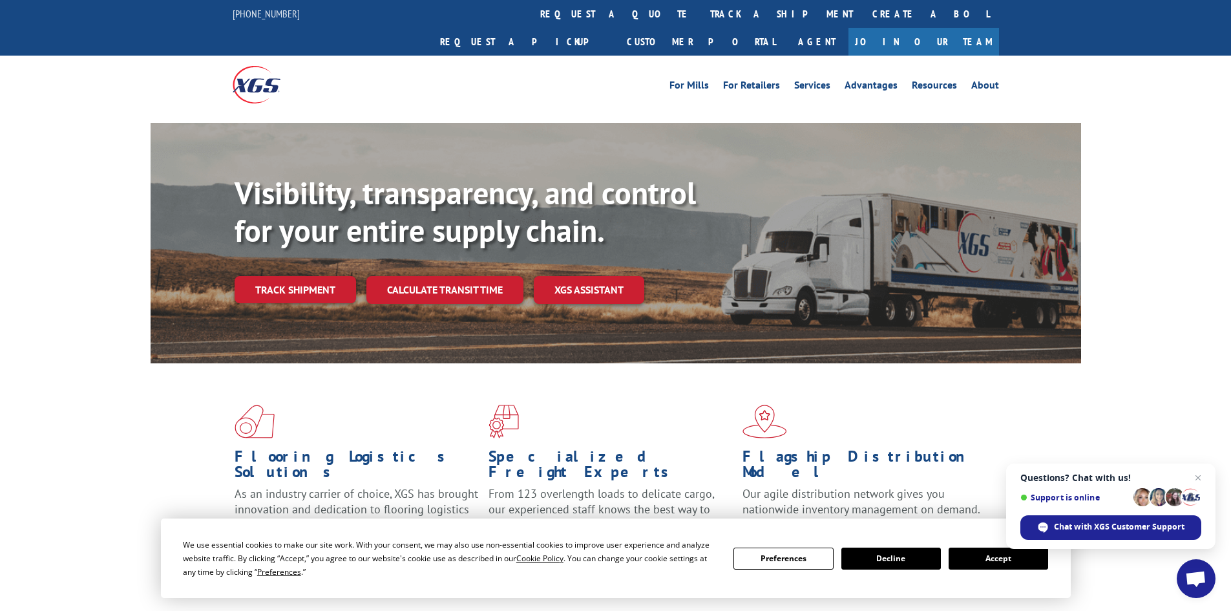 Image resolution: width=1231 pixels, height=611 pixels. What do you see at coordinates (445, 289) in the screenshot?
I see `a: Calculate transit time` at bounding box center [445, 289].